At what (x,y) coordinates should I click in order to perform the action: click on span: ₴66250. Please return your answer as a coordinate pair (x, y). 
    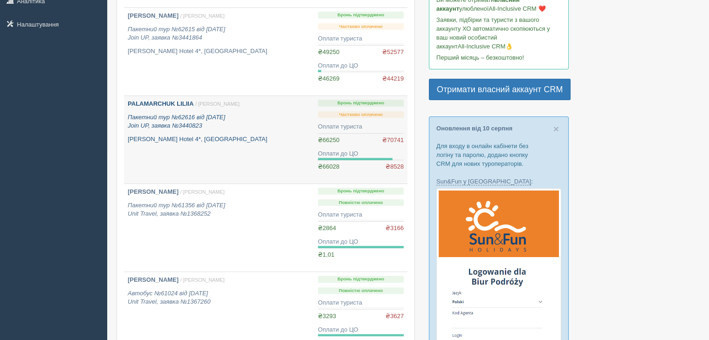
    Looking at the image, I should click on (329, 140).